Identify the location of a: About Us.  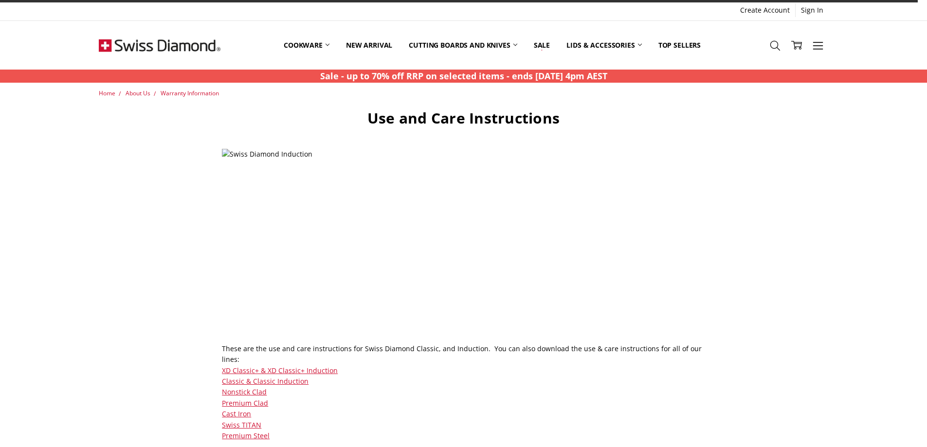
(138, 93).